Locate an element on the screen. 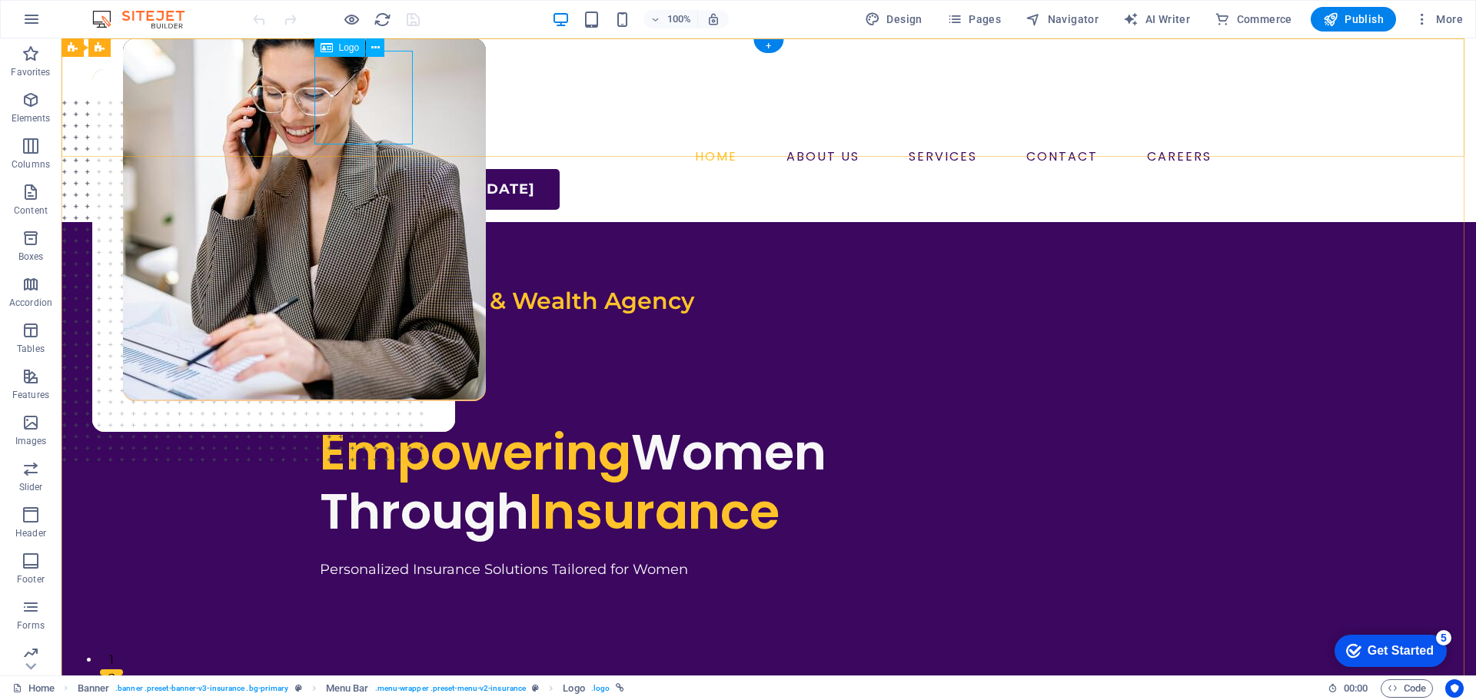  p: Slider is located at coordinates (31, 487).